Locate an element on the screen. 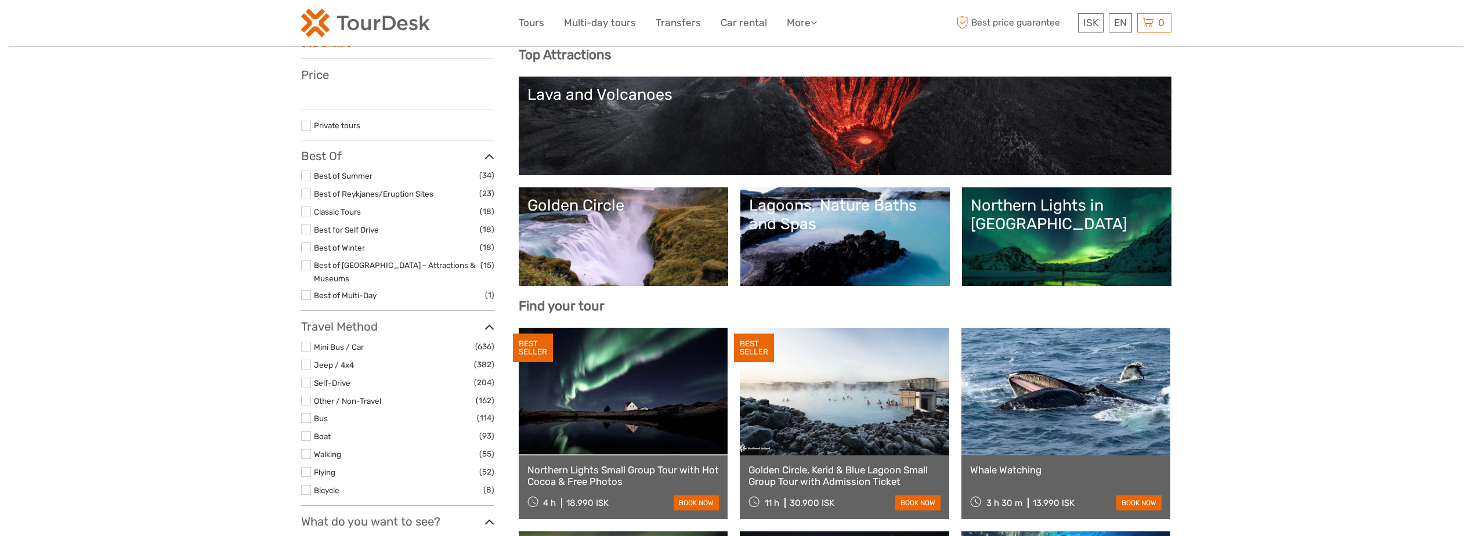  a: Self-Drive is located at coordinates (332, 383).